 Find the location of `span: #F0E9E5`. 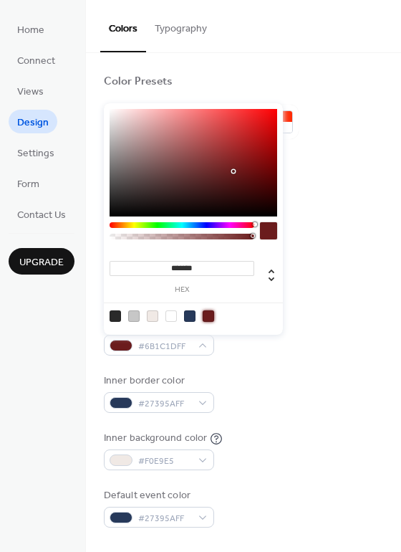

span: #F0E9E5 is located at coordinates (165, 461).